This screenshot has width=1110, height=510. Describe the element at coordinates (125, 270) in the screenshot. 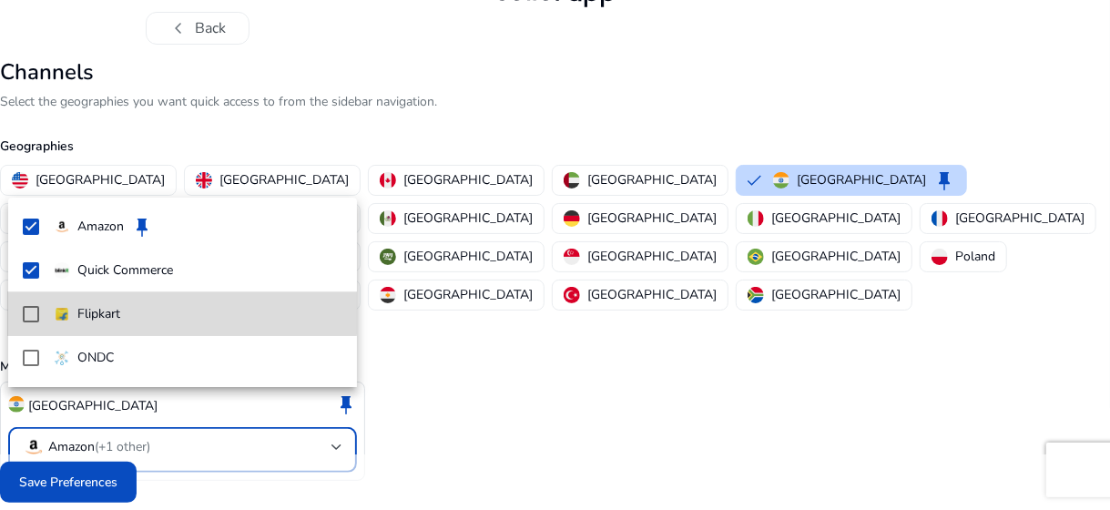

I see `p: Quick Commerce` at that location.